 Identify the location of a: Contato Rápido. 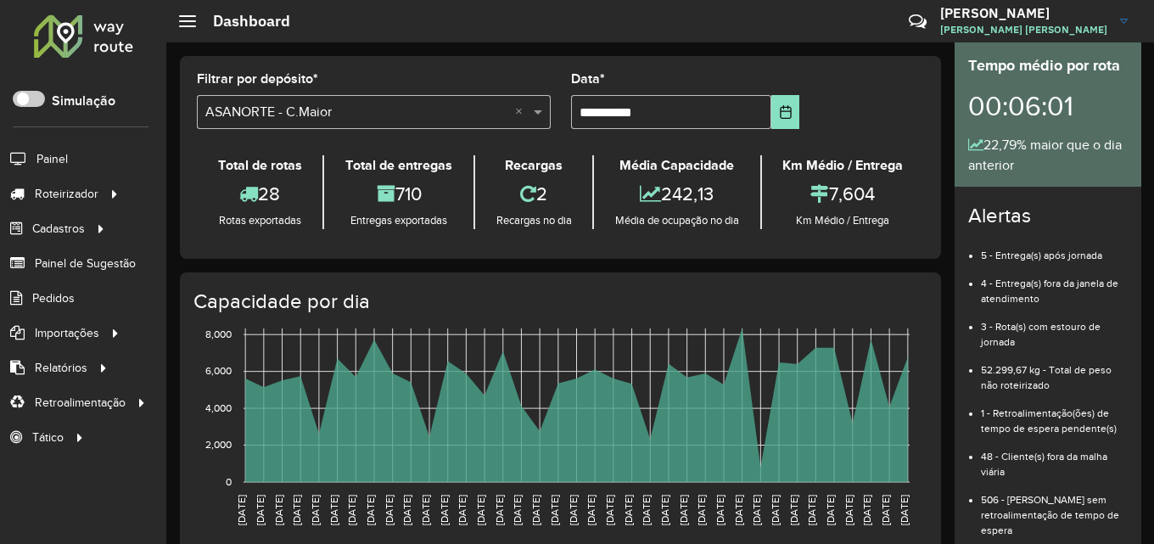
(917, 21).